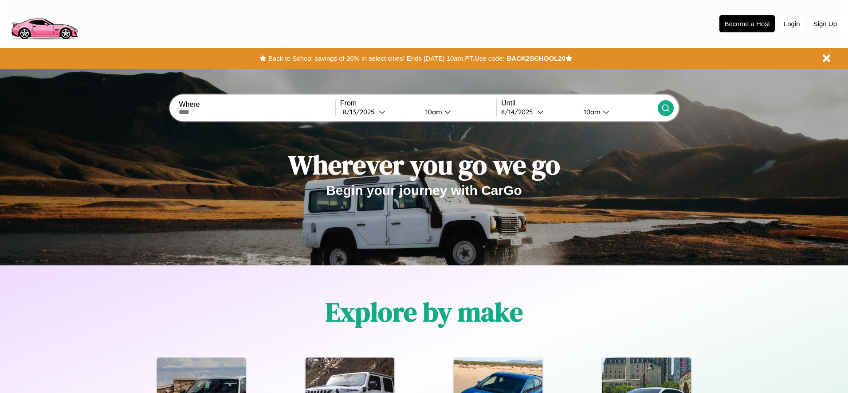 The width and height of the screenshot is (848, 393). I want to click on label: Where, so click(257, 105).